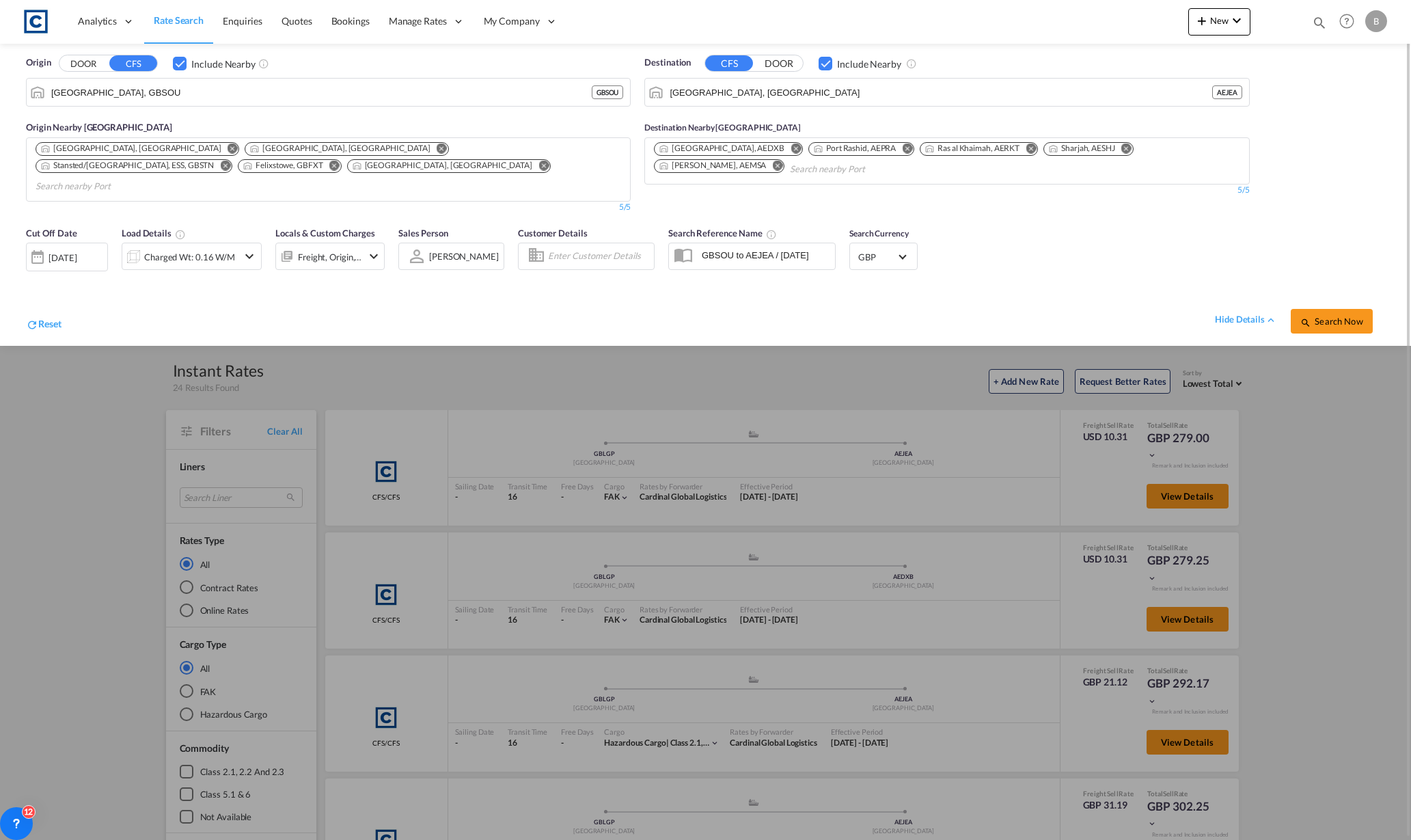 The width and height of the screenshot is (1411, 840). Describe the element at coordinates (330, 257) in the screenshot. I see `div: Freight Origin Origin Custom Destination Destination Custom` at that location.